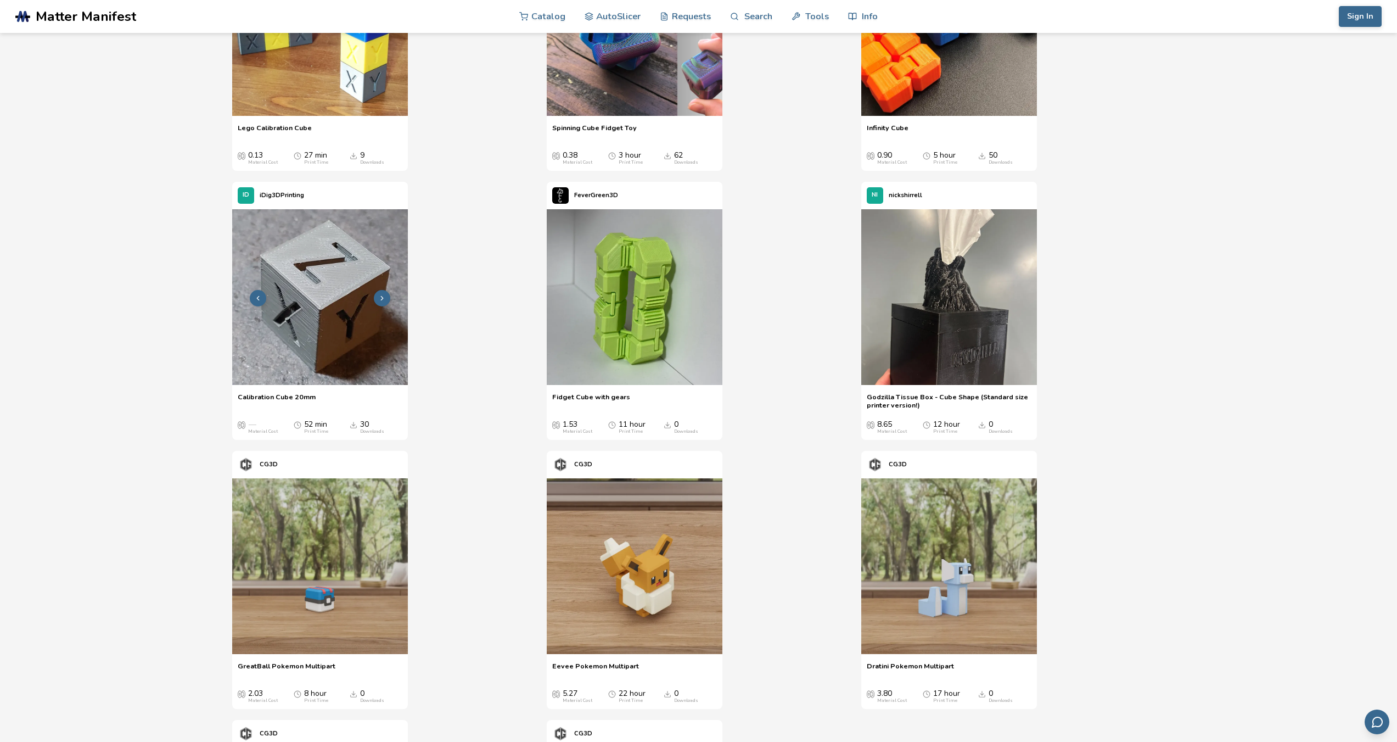  Describe the element at coordinates (888, 132) in the screenshot. I see `span: Infinity Cube` at that location.